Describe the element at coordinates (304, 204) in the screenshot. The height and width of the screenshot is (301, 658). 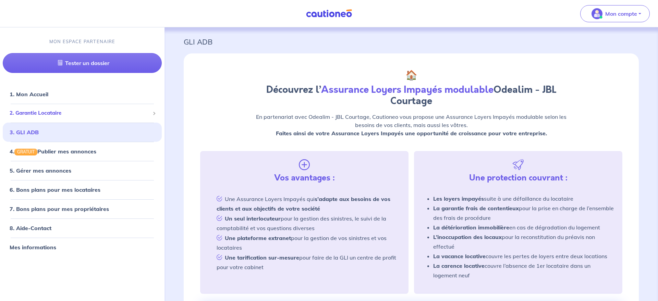
I see `li: Une Assurance Loyers Impayés qui` at that location.